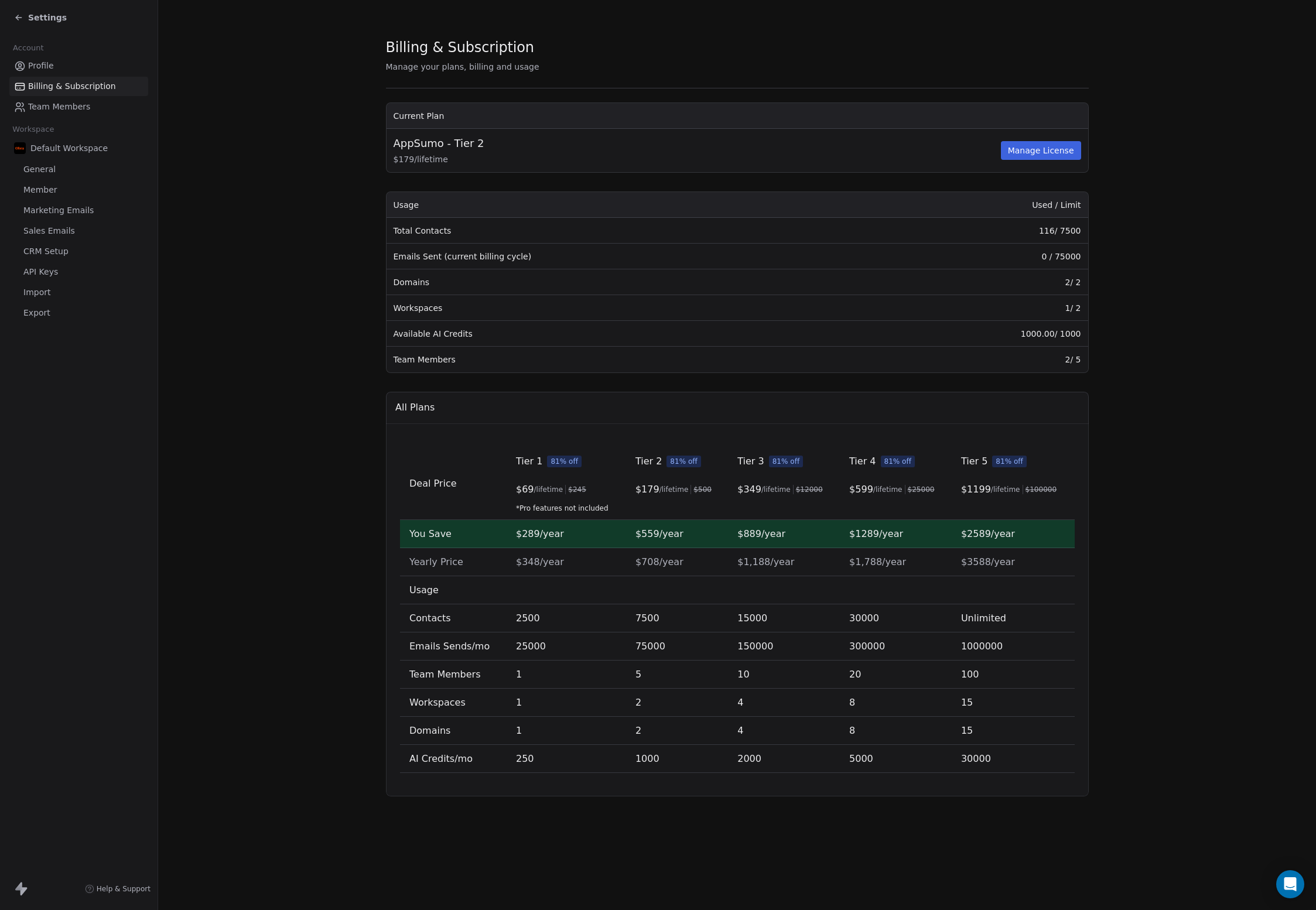  What do you see at coordinates (970, 674) in the screenshot?
I see `span: 100` at bounding box center [970, 674].